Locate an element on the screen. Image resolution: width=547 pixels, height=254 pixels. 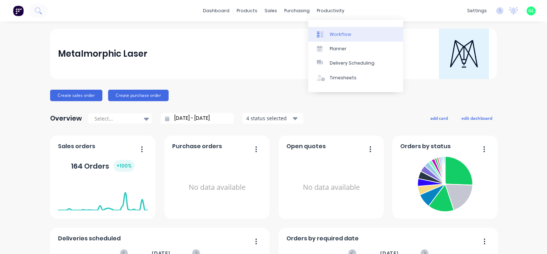
div: sales is located at coordinates (271, 11).